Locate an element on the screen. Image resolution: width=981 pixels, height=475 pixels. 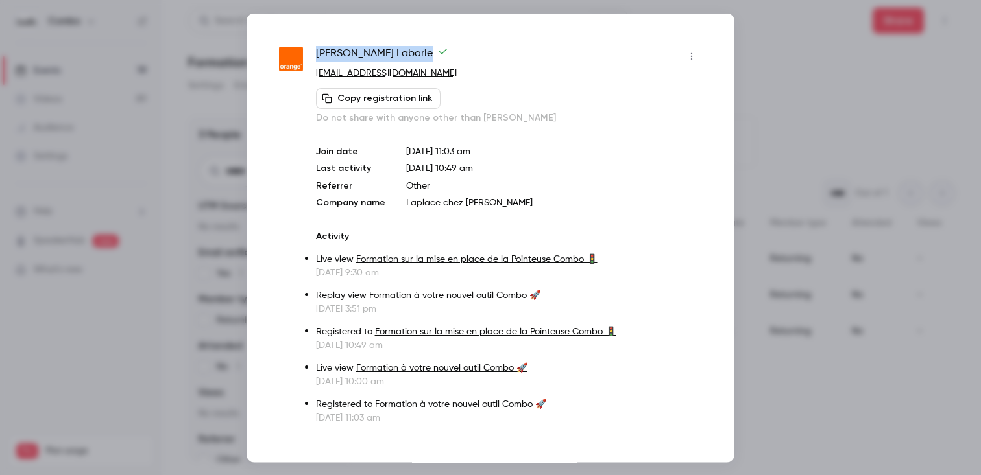
p: Other is located at coordinates (554, 185).